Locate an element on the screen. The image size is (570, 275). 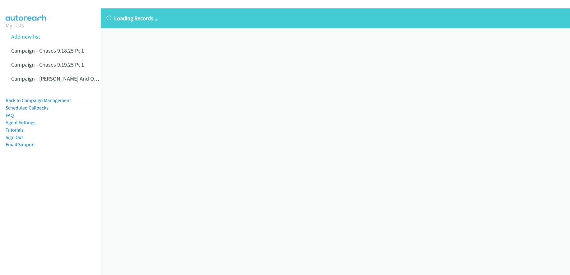
a: Campaign - Chases 9.18.25 Pt 1 is located at coordinates (48, 50).